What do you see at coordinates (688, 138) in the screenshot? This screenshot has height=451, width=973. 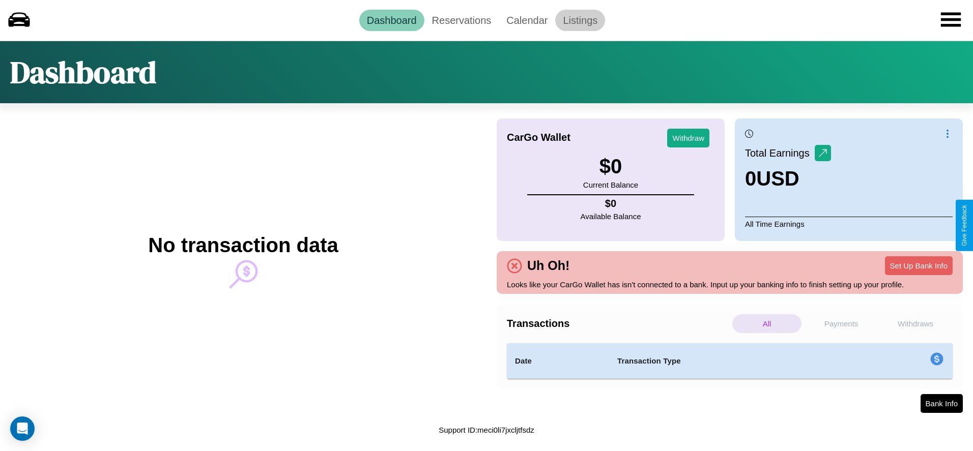 I see `button: Withdraw` at bounding box center [688, 138].